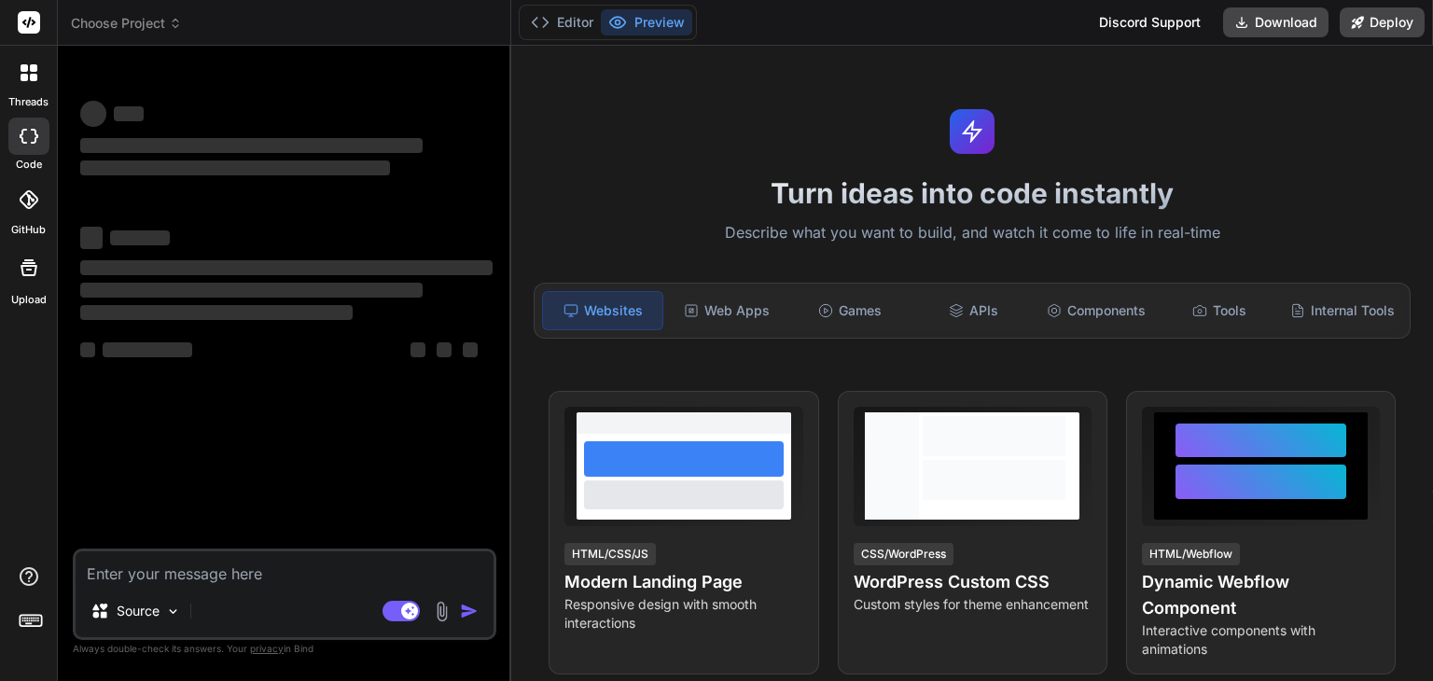 The width and height of the screenshot is (1433, 681). I want to click on div: CSS/WordPress, so click(903, 554).